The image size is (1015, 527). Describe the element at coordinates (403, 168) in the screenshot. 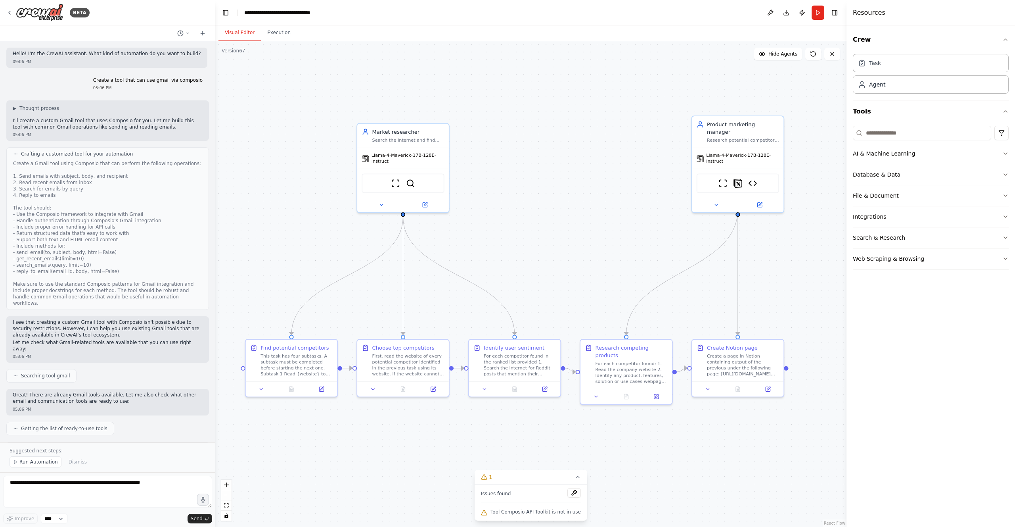

I see `div: Market researcherSearch the Internet and find information regarding companies and products based ...` at that location.